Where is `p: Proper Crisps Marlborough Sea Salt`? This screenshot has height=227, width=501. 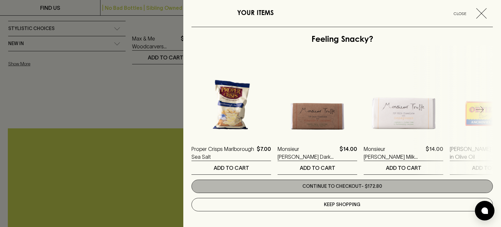 p: Proper Crisps Marlborough Sea Salt is located at coordinates (223, 153).